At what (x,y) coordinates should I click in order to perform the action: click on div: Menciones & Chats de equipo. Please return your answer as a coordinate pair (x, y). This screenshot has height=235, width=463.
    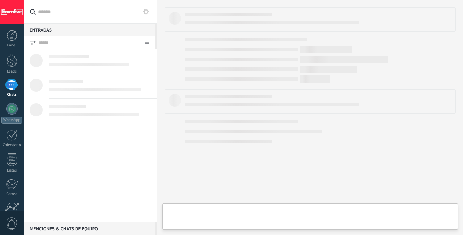
    Looking at the image, I should click on (89, 228).